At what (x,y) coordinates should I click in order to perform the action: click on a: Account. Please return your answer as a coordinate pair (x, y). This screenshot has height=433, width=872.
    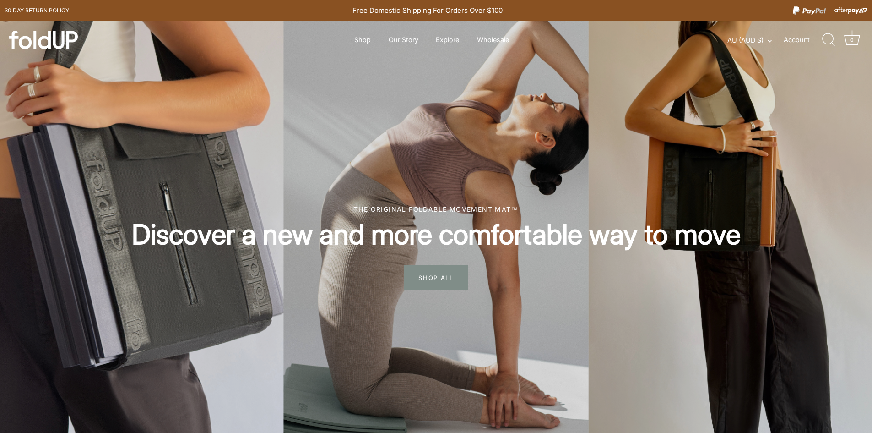
    Looking at the image, I should click on (805, 40).